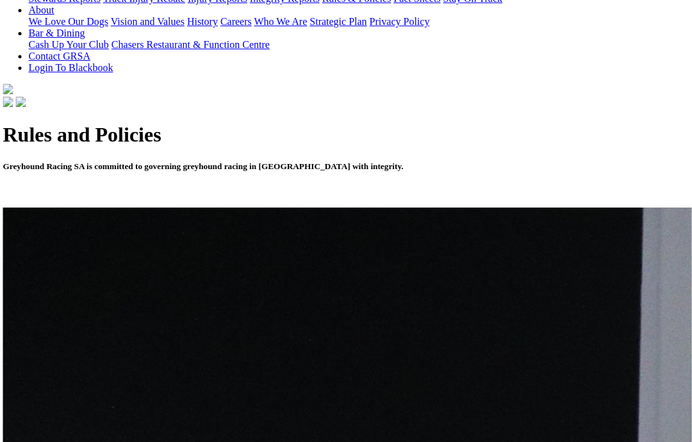 This screenshot has height=442, width=692. Describe the element at coordinates (357, 22) in the screenshot. I see `div: About` at that location.